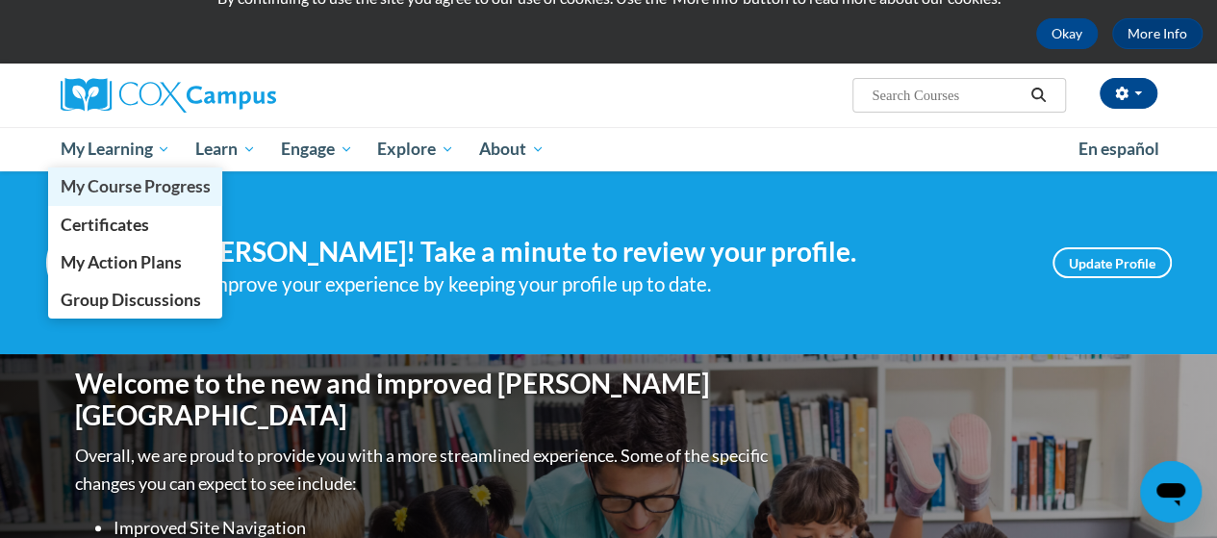  Describe the element at coordinates (1129, 93) in the screenshot. I see `button: Account Settings` at that location.